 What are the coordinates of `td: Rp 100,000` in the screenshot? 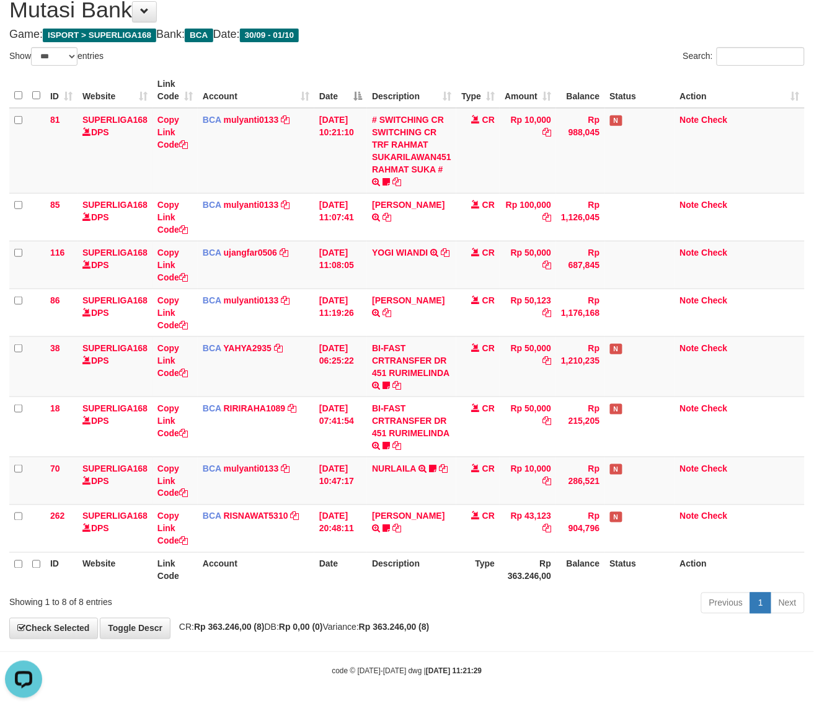 It's located at (528, 216).